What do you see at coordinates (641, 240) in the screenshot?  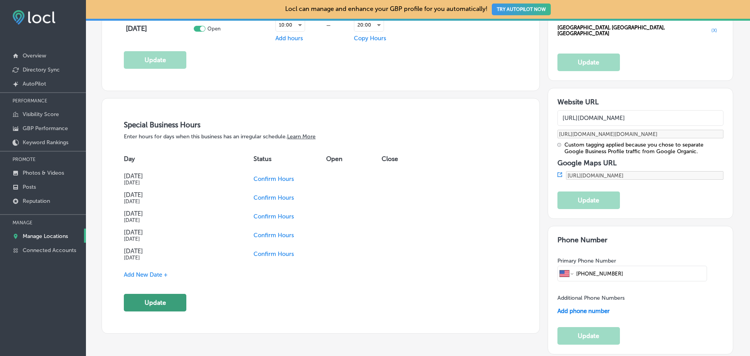 I see `h3: Phone Number` at bounding box center [641, 240].